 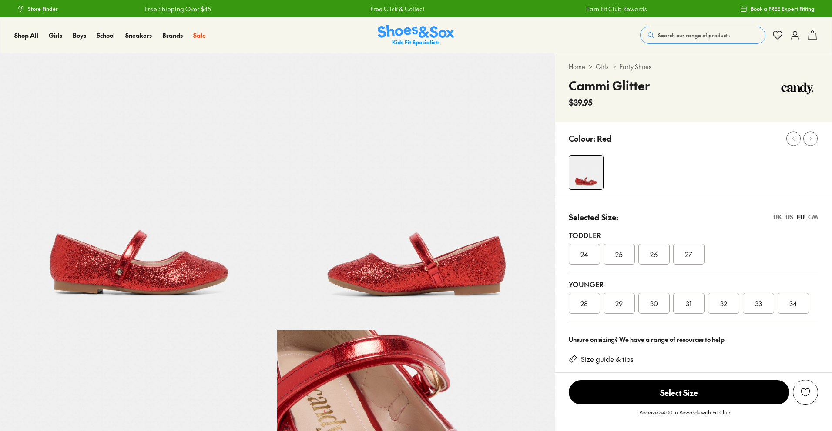 What do you see at coordinates (635, 67) in the screenshot?
I see `a: Party Shoes` at bounding box center [635, 67].